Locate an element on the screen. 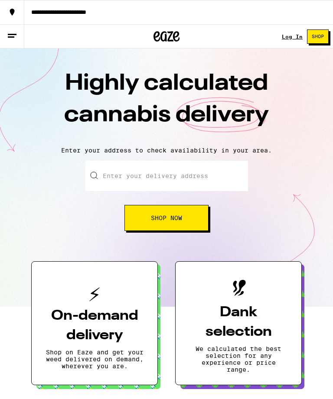 The image size is (333, 399). h3: On-demand delivery is located at coordinates (95, 326).